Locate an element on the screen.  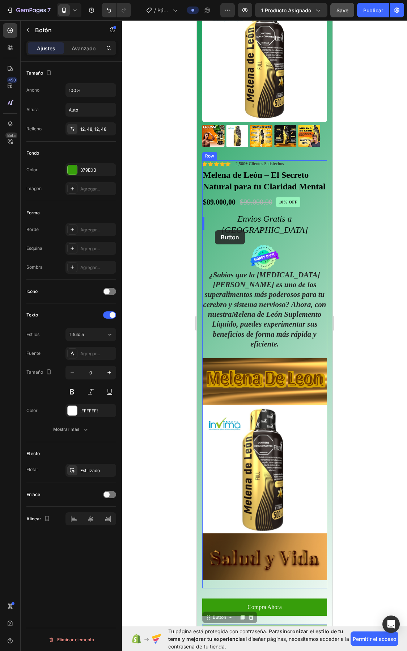
button: Mostrar más is located at coordinates (71, 429).